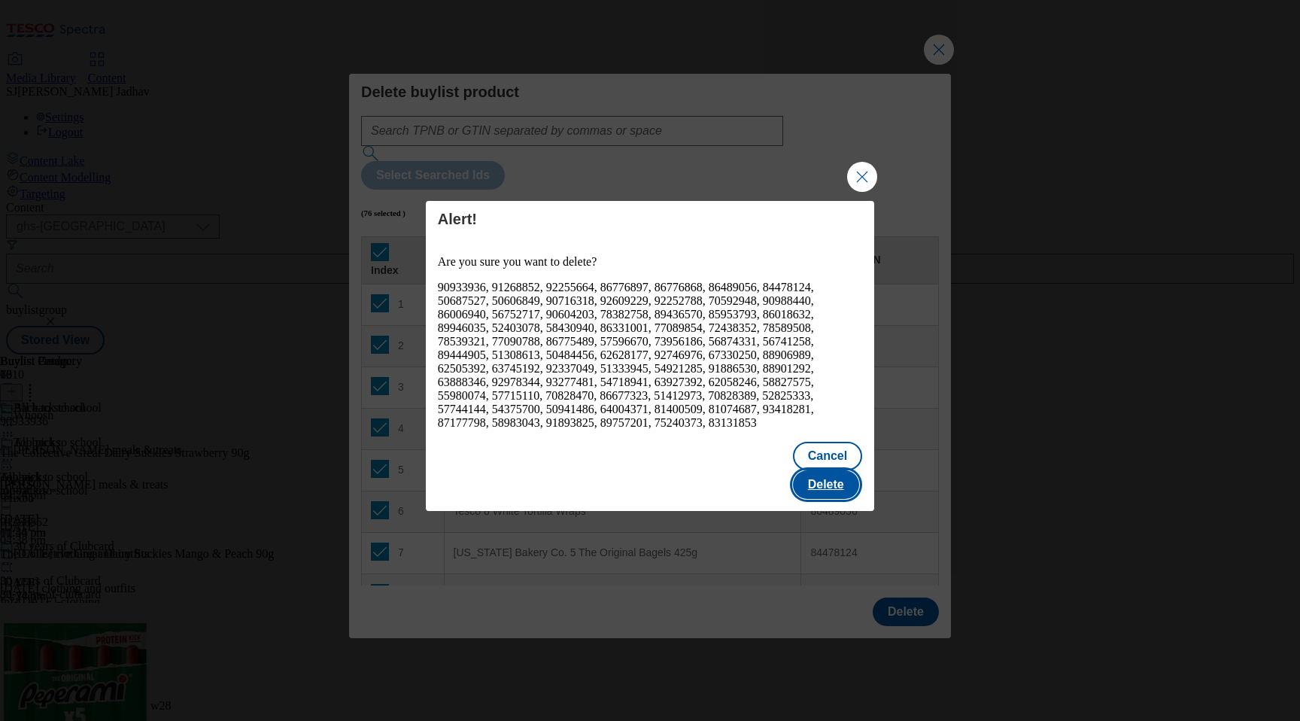  I want to click on button: Cancel, so click(828, 456).